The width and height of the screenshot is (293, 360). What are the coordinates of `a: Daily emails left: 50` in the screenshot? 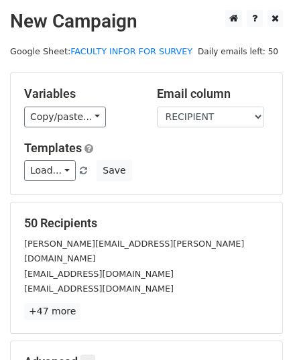 It's located at (238, 51).